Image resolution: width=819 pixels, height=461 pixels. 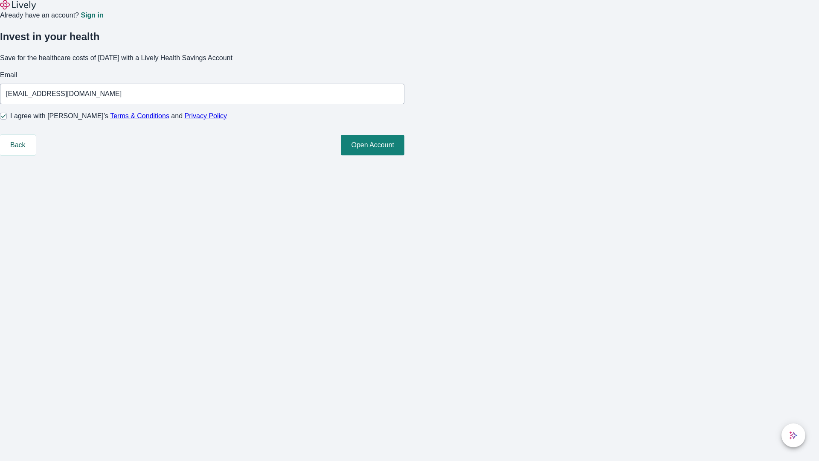 What do you see at coordinates (794, 435) in the screenshot?
I see `button: chat` at bounding box center [794, 435].